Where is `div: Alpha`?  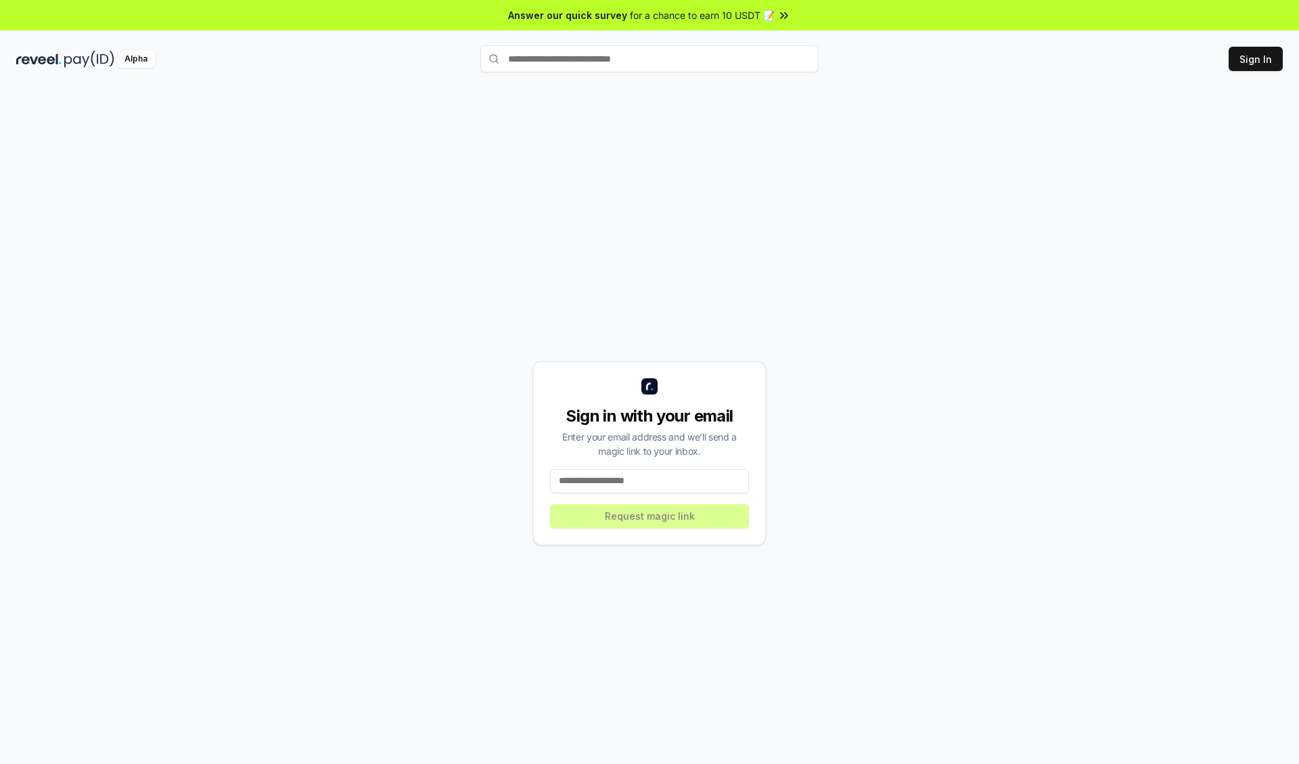 div: Alpha is located at coordinates (136, 59).